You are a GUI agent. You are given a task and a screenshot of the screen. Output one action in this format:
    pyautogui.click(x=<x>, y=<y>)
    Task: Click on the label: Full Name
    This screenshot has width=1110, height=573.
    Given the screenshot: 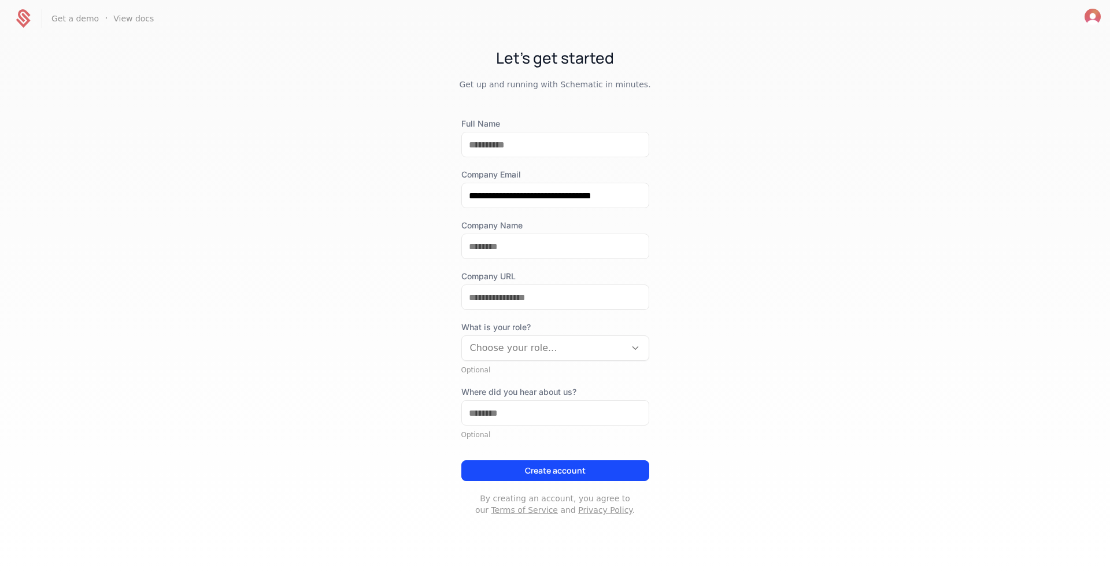 What is the action you would take?
    pyautogui.click(x=555, y=124)
    